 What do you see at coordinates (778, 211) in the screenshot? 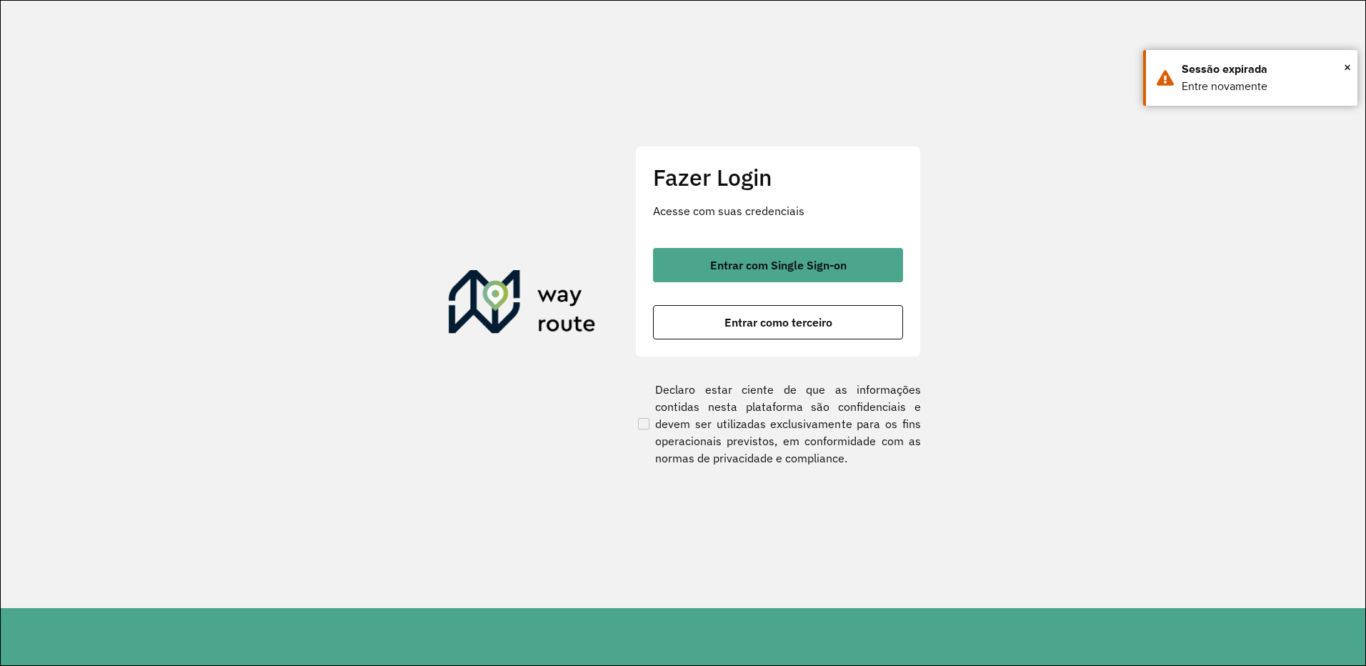
I see `p: Acesse com suas credenciais` at bounding box center [778, 211].